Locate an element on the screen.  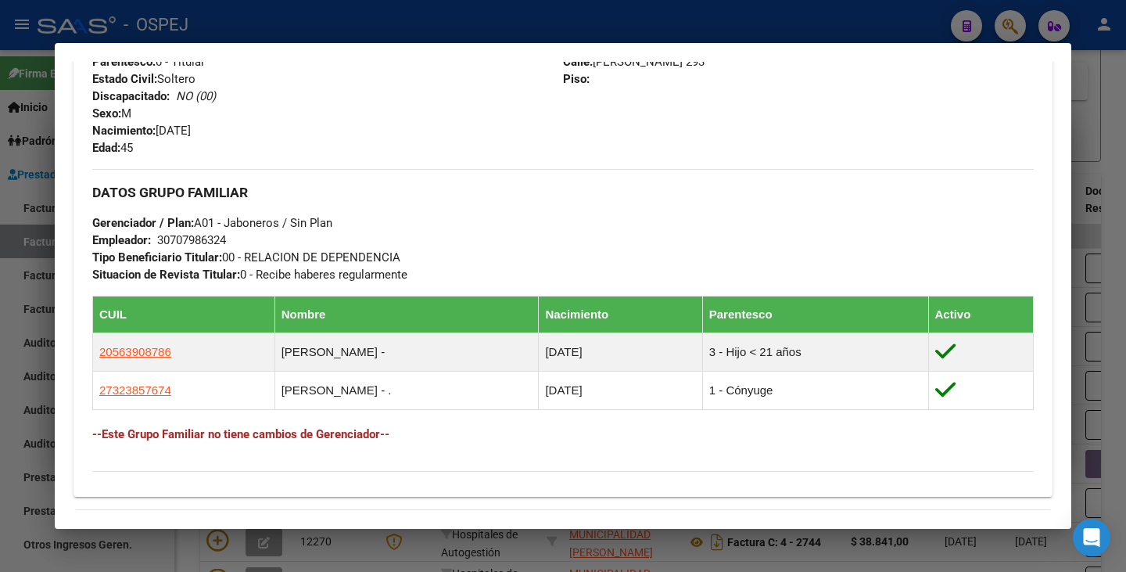
strong: Estado Civil: is located at coordinates (124, 79).